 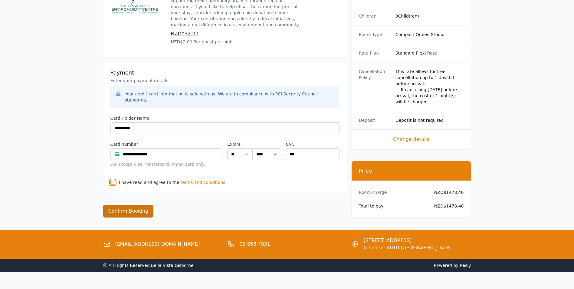 What do you see at coordinates (166, 144) in the screenshot?
I see `label: Card number` at bounding box center [166, 144].